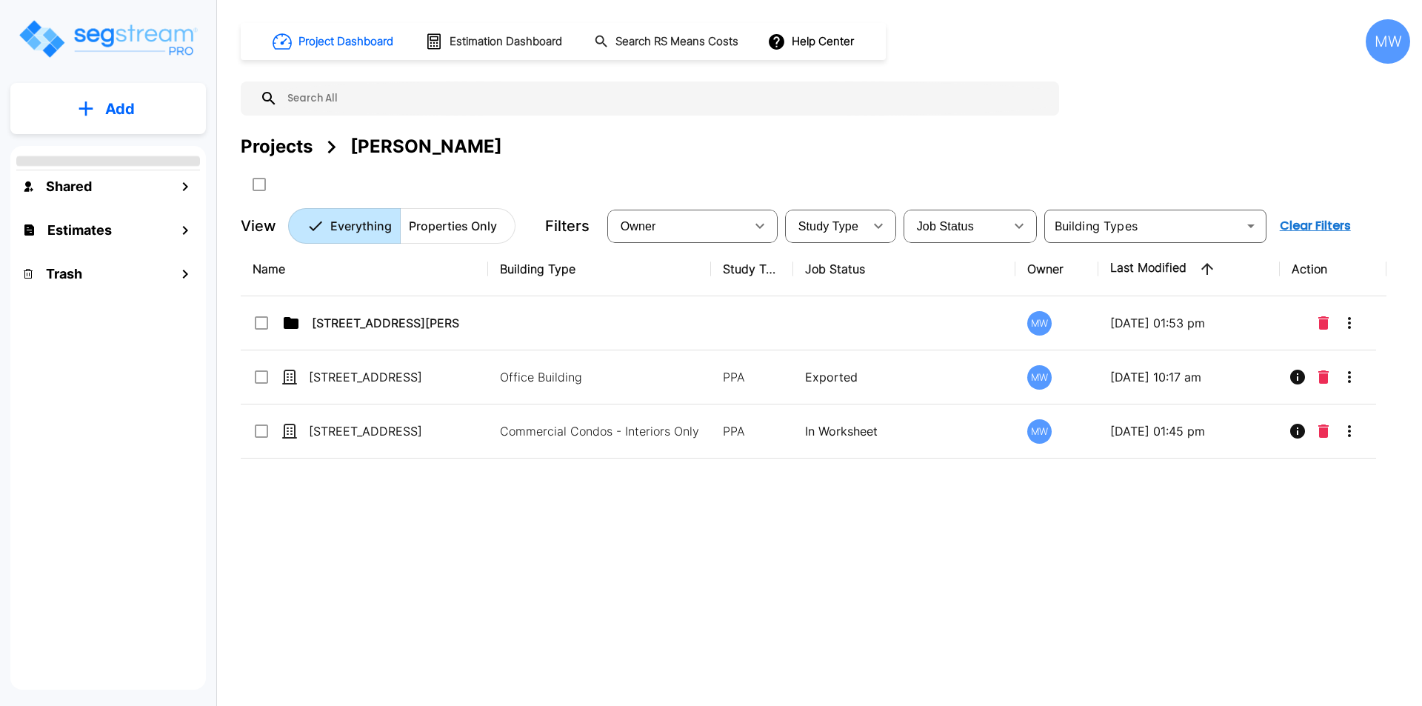 This screenshot has width=1422, height=706. Describe the element at coordinates (567, 226) in the screenshot. I see `p: Filters` at that location.